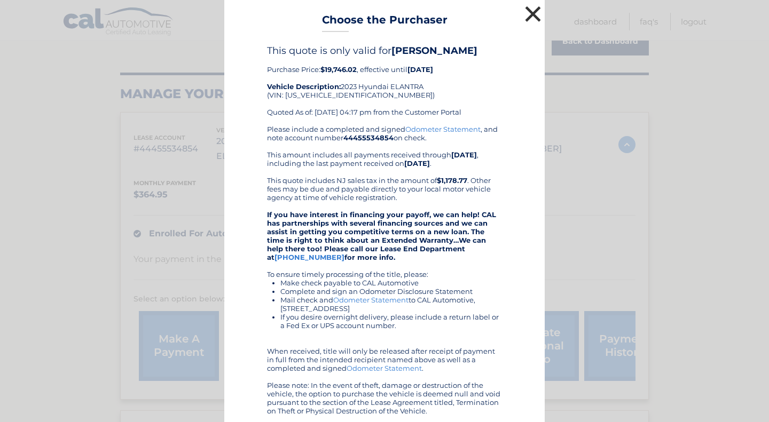 Image resolution: width=769 pixels, height=422 pixels. Describe the element at coordinates (381, 236) in the screenshot. I see `strong: If you have interest in financing your payoff, we can help! CAL has partnerships with several fin...` at that location.